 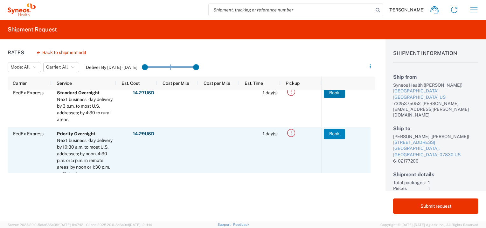 I want to click on span: Est. Cost, so click(x=130, y=83).